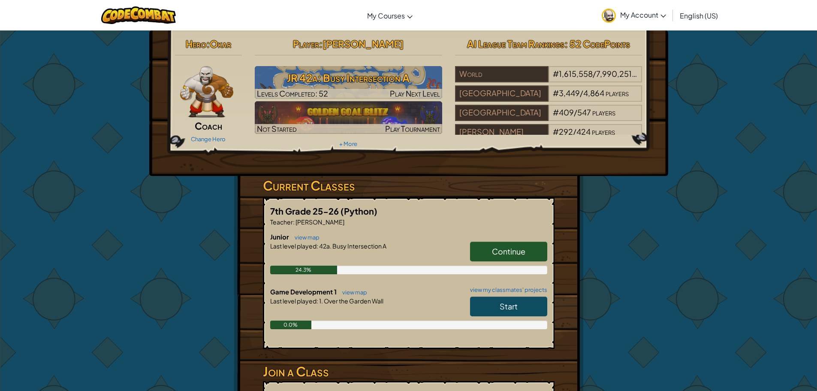 The height and width of the screenshot is (391, 817). What do you see at coordinates (293, 93) in the screenshot?
I see `span: Levels Completed: 52` at bounding box center [293, 93].